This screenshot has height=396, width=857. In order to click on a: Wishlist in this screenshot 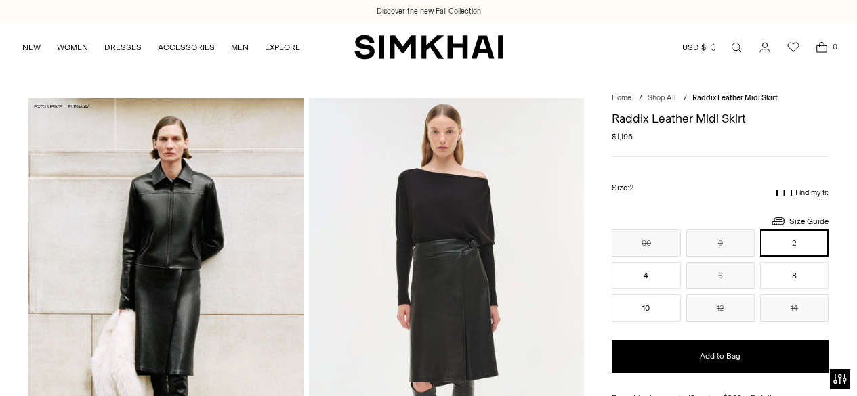, I will do `click(793, 47)`.